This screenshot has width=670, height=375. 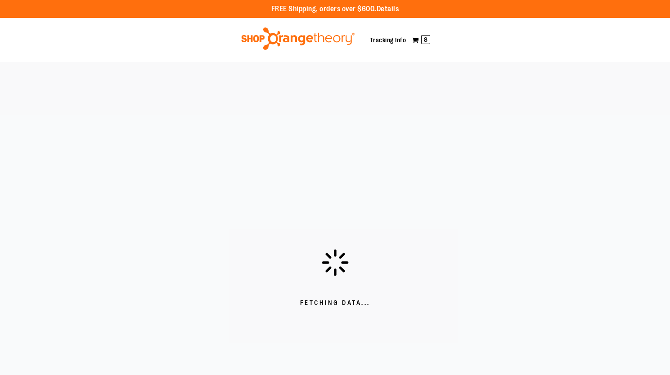 I want to click on img: Shop Orangetheory, so click(x=298, y=39).